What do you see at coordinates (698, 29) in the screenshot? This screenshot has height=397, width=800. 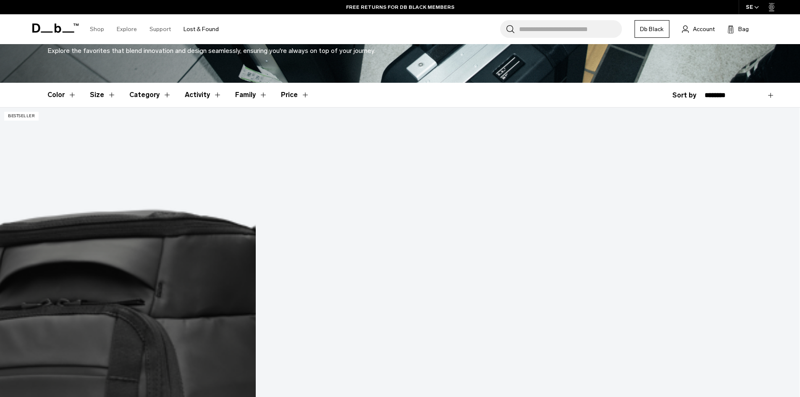 I see `a: Account` at bounding box center [698, 29].